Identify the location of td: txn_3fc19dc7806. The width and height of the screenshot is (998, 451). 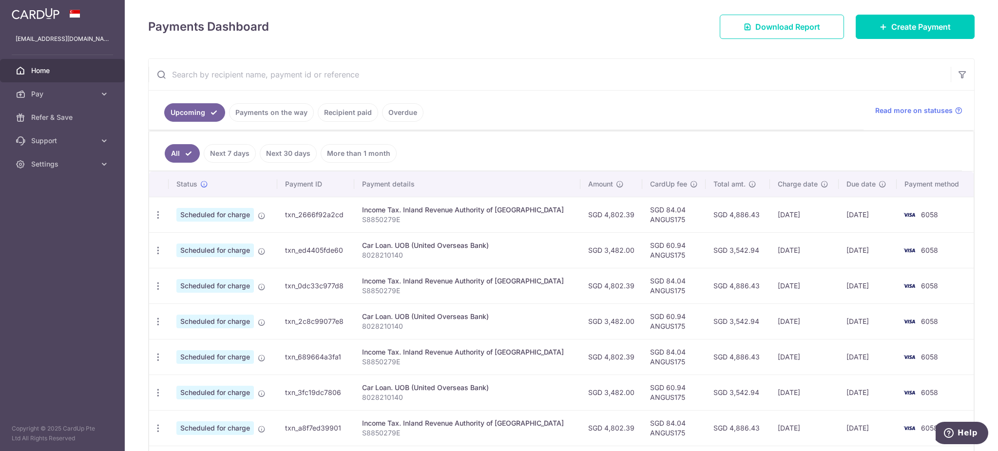
(316, 392).